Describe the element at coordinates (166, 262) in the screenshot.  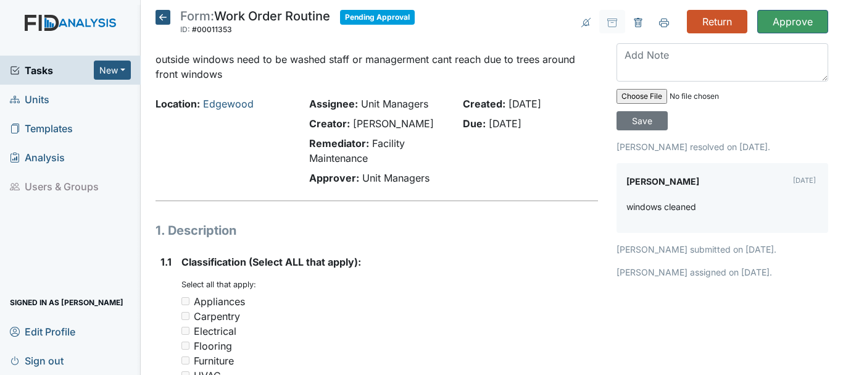
I see `label: 1.1` at that location.